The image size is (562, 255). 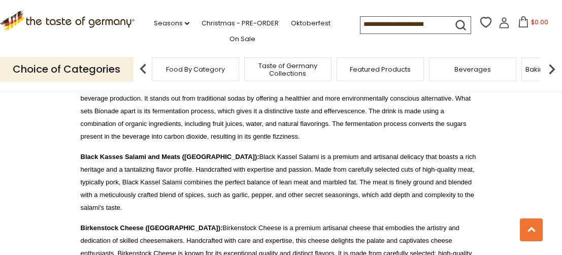 I want to click on span: $0.00, so click(x=540, y=22).